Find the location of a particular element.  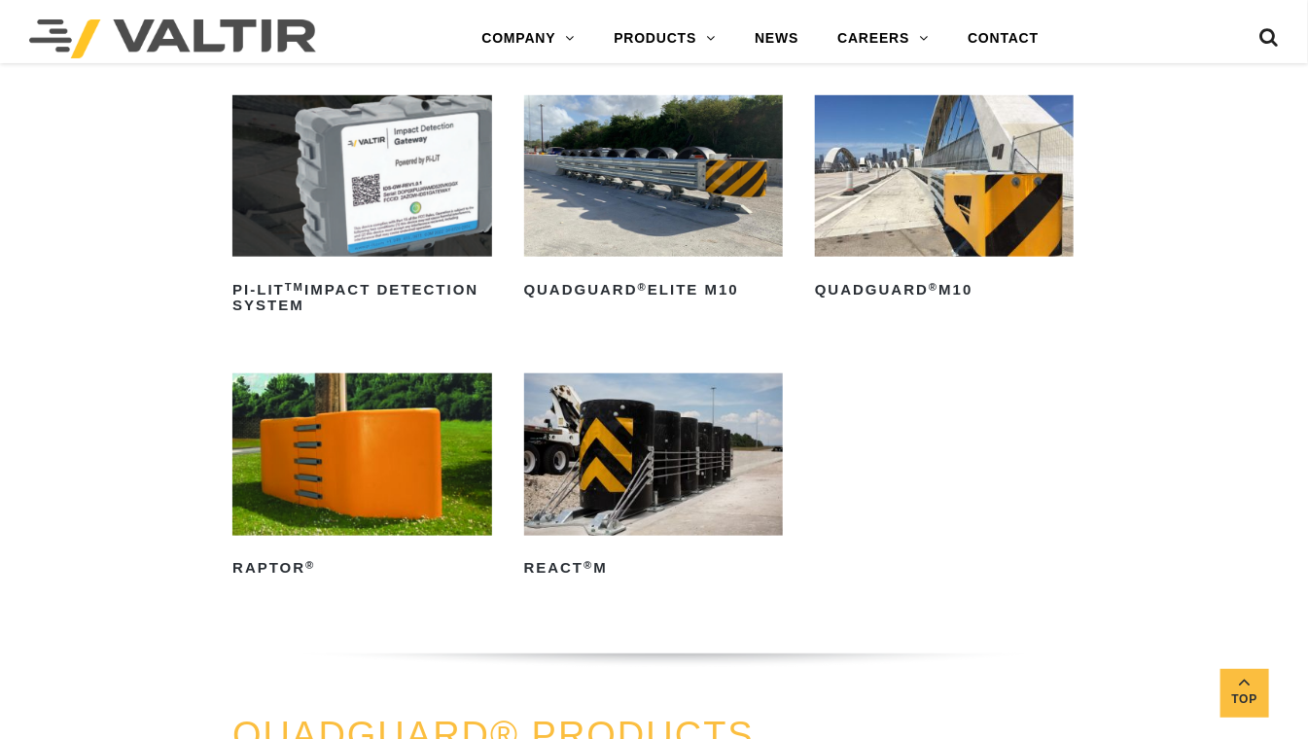

a: PI-LITTMImpact Detection System is located at coordinates (362, 208).